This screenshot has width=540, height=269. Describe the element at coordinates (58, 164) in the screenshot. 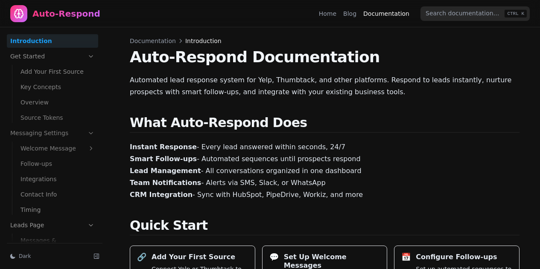

I see `a: Follow-ups` at that location.